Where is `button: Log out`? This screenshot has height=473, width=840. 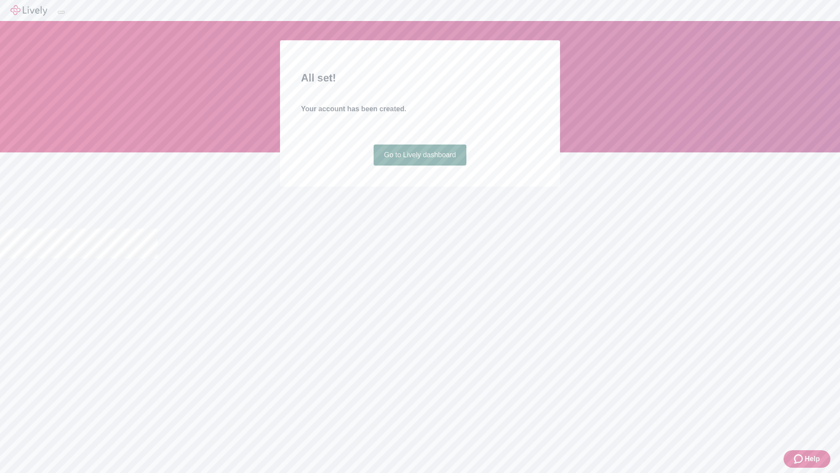 button: Log out is located at coordinates (61, 12).